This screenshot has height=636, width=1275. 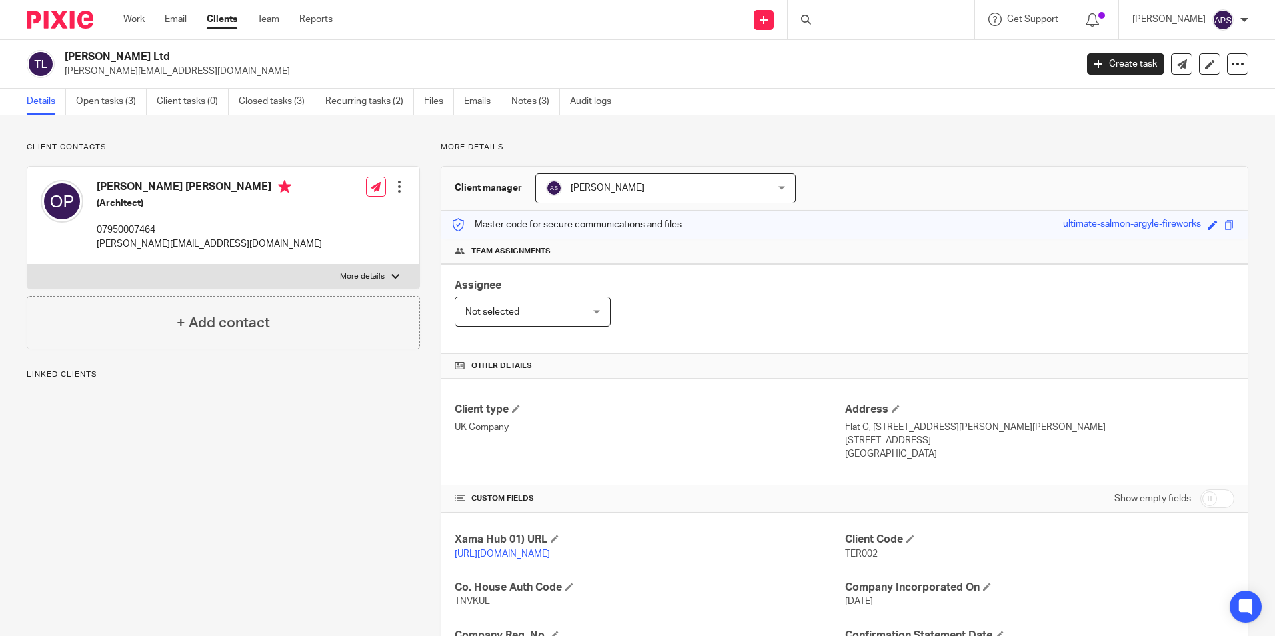 I want to click on p: Master code for secure communications and files, so click(x=566, y=225).